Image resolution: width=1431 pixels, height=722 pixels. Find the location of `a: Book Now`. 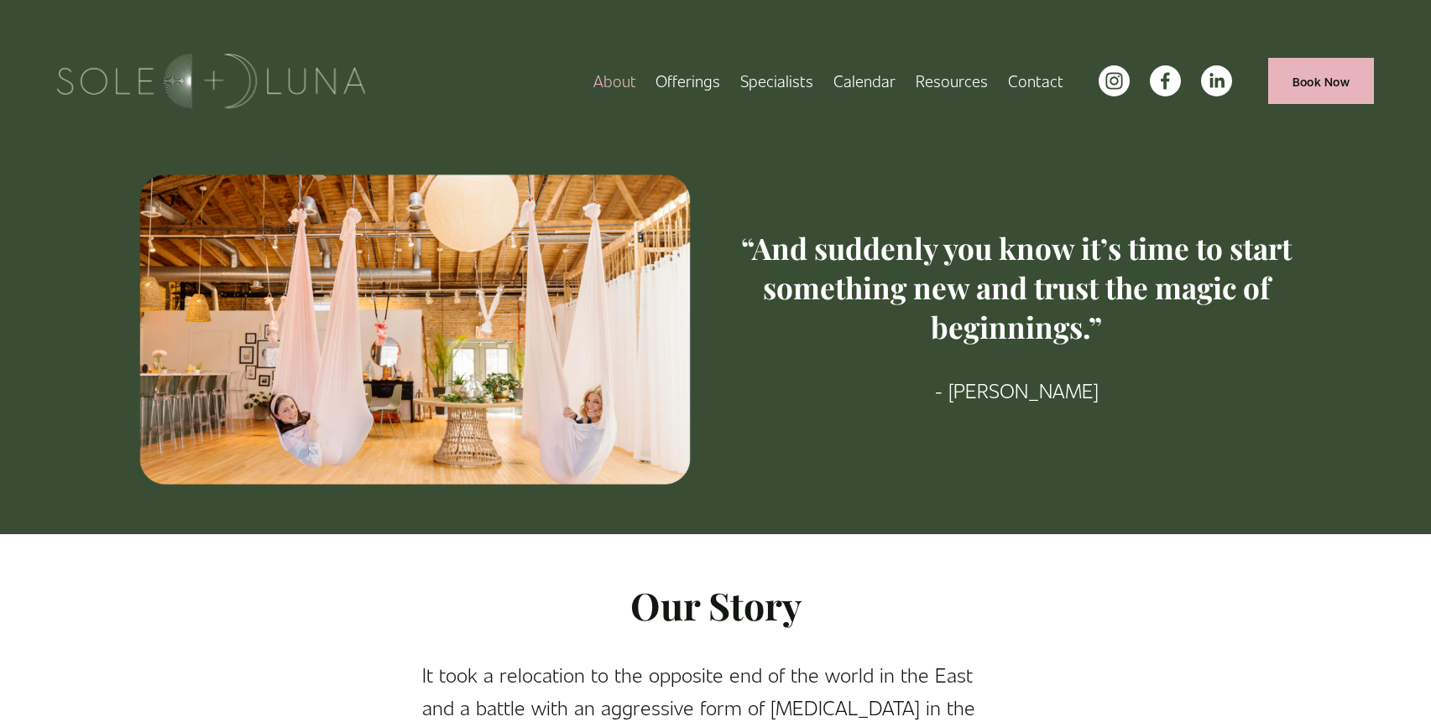

a: Book Now is located at coordinates (1321, 81).